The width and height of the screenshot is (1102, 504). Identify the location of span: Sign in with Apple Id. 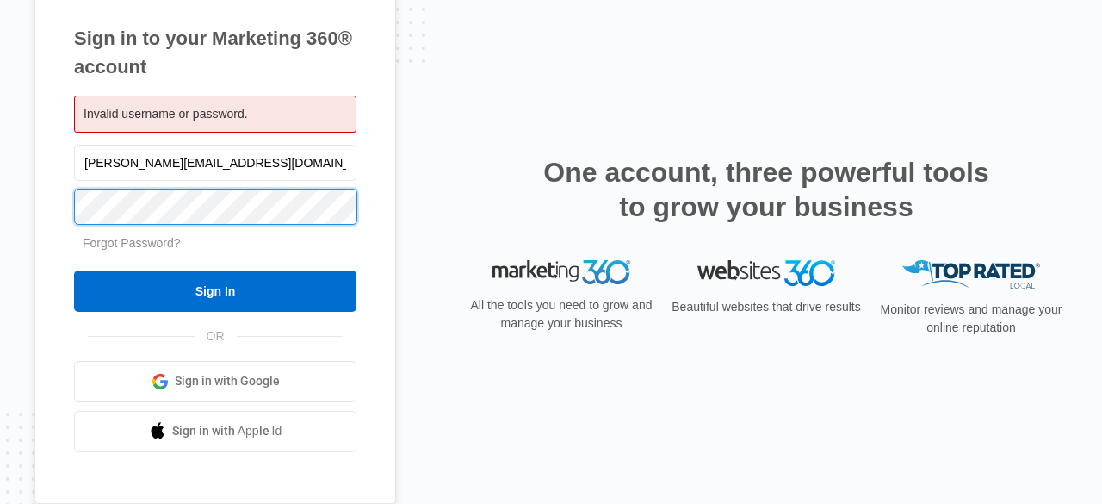
(227, 431).